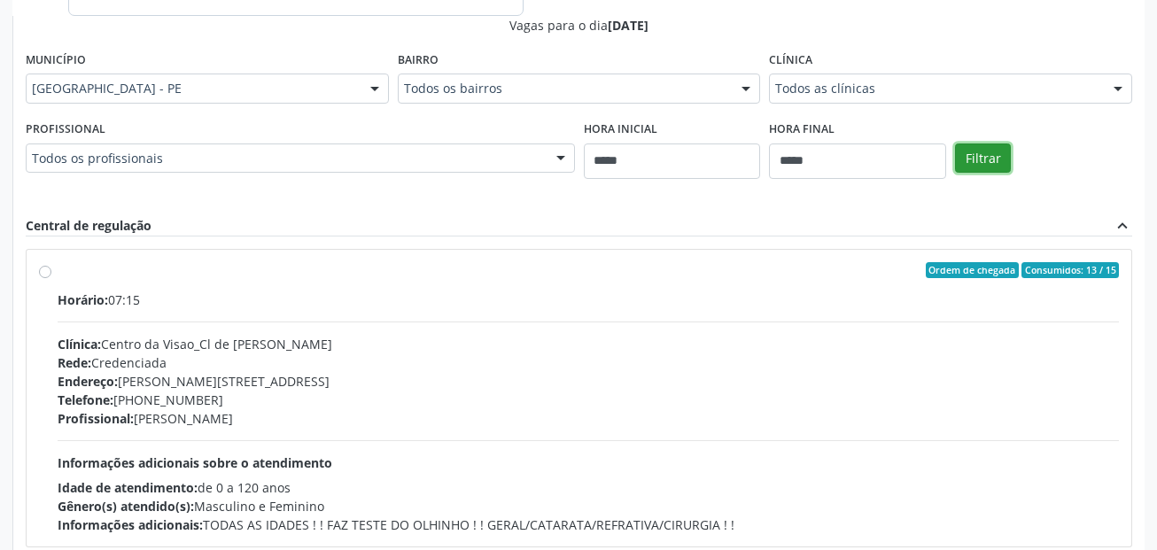  I want to click on div: 07:15, so click(588, 299).